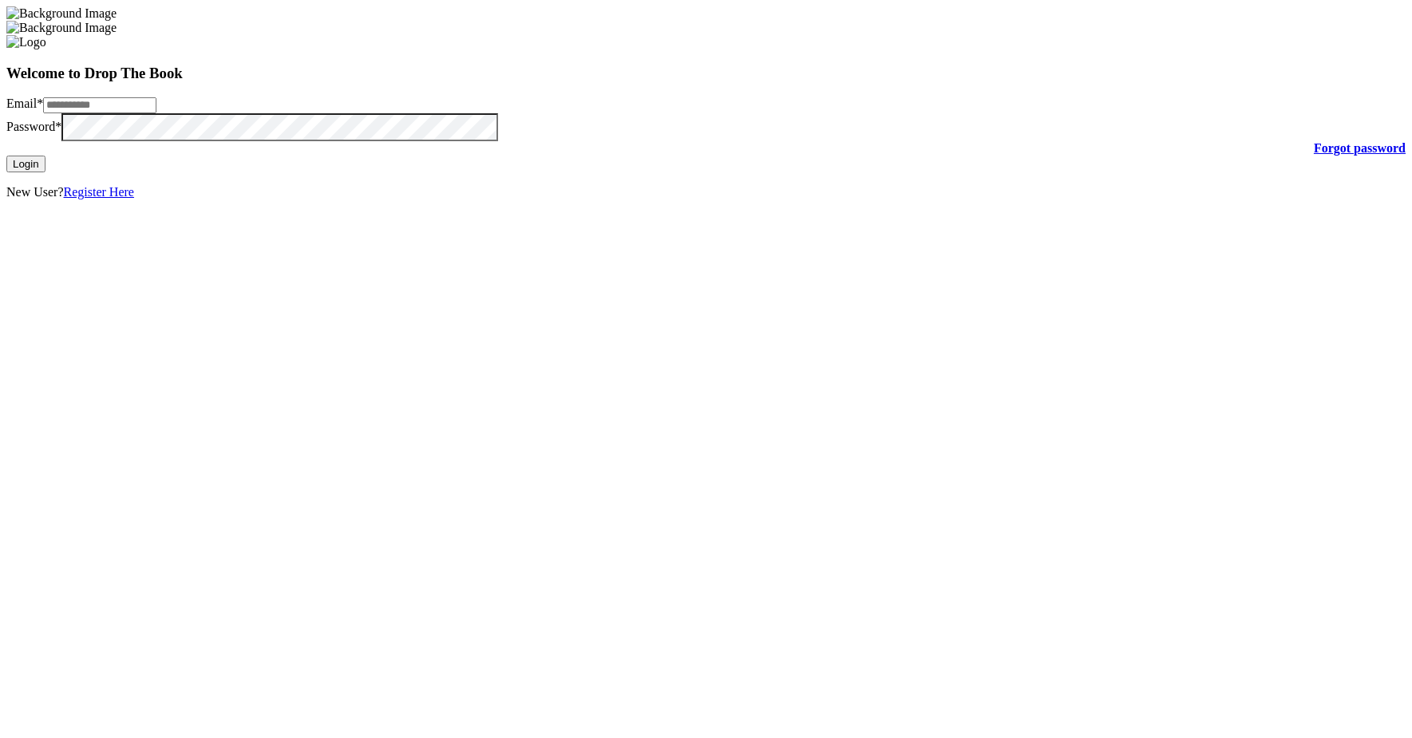 This screenshot has height=738, width=1412. What do you see at coordinates (706, 73) in the screenshot?
I see `h3: Welcome to Drop The Book` at bounding box center [706, 73].